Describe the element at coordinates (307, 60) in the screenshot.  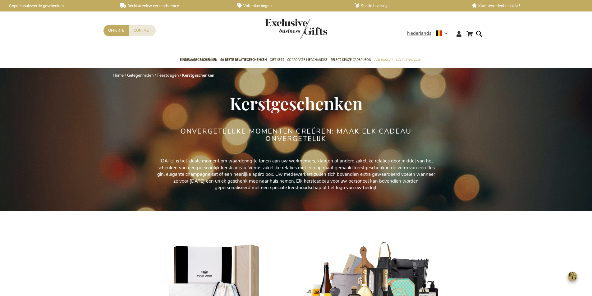
I see `a: Corporate Merchandise` at that location.